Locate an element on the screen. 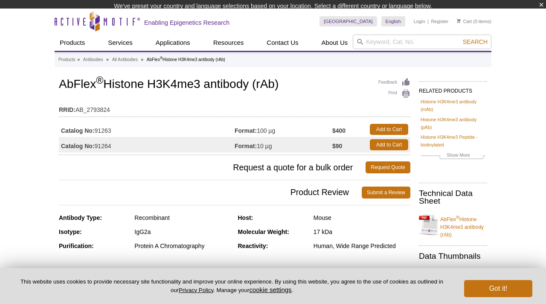 This screenshot has height=304, width=546. div: IgG2a is located at coordinates (183, 232).